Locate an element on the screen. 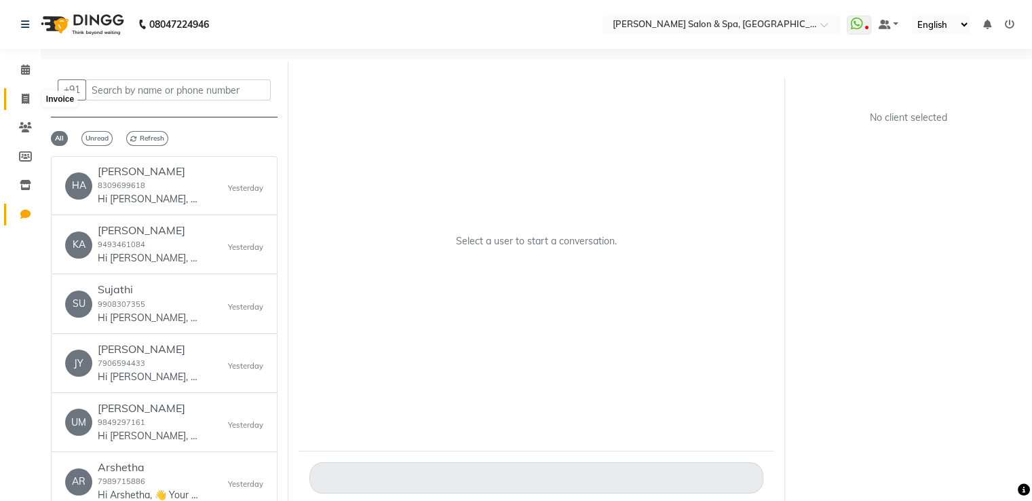  span: All is located at coordinates (59, 138).